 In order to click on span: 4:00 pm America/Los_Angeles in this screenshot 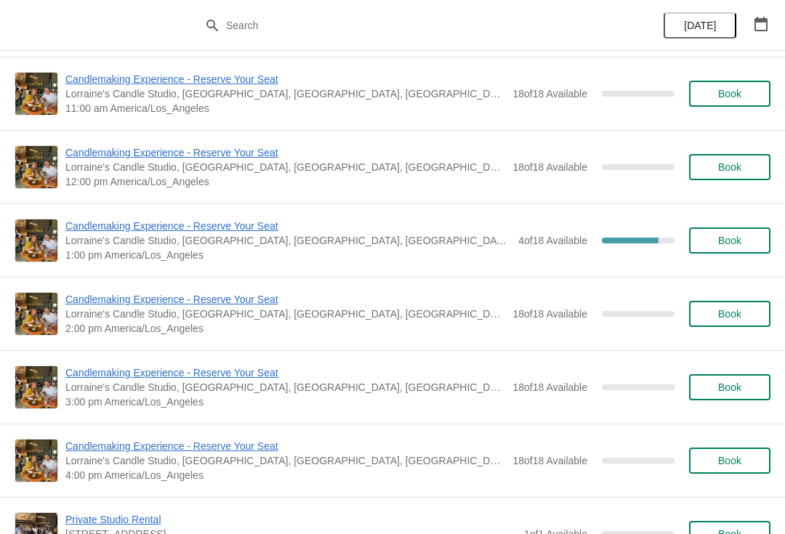, I will do `click(285, 475)`.